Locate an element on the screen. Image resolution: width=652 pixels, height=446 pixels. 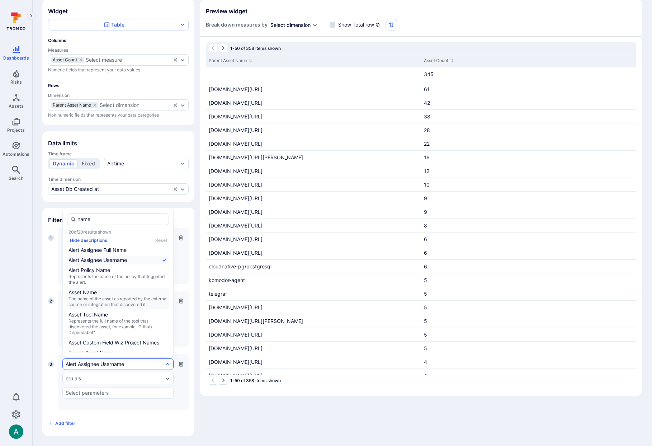
p: 20 of 20 results shown is located at coordinates (90, 232).